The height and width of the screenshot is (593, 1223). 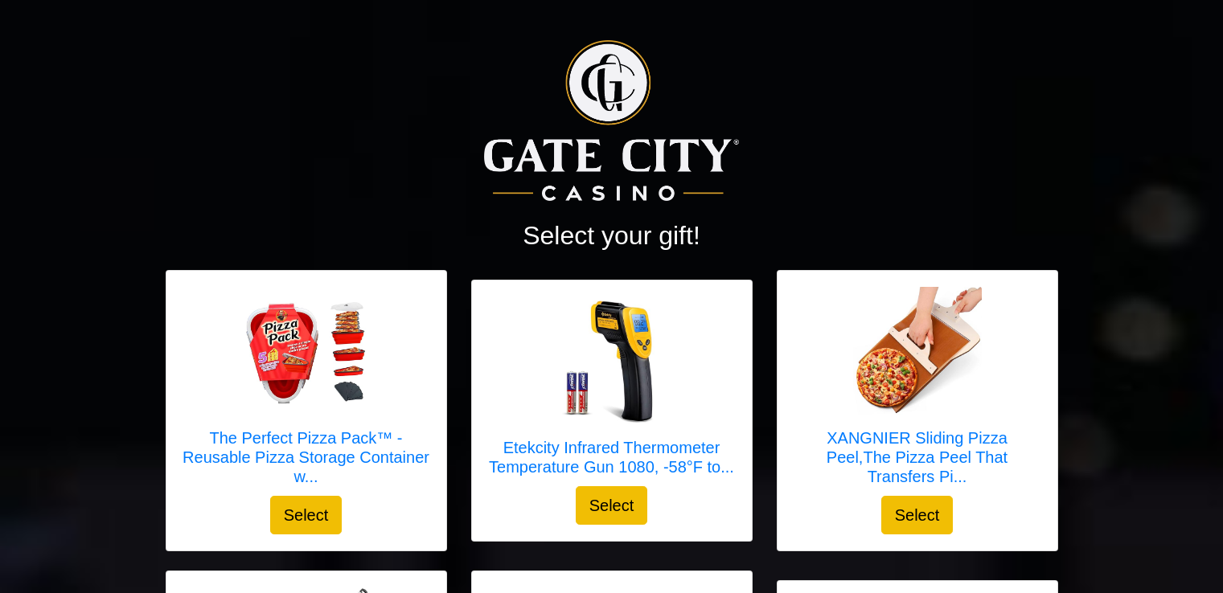 I want to click on h5: Etekcity Infrared Thermometer Temperature Gun 1080, -58°F to..., so click(x=612, y=457).